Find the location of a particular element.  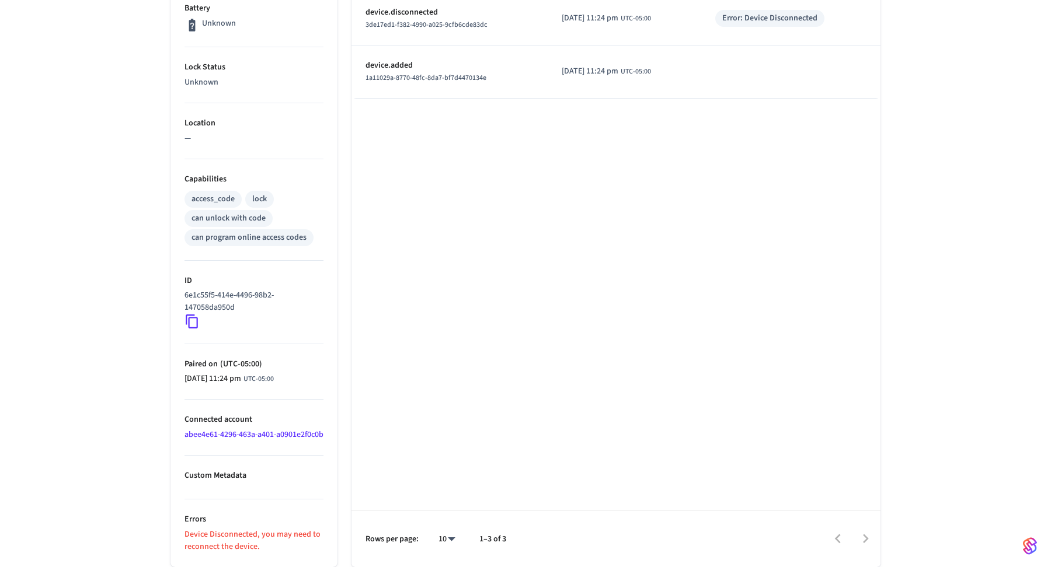

p: Errors is located at coordinates (254, 519).